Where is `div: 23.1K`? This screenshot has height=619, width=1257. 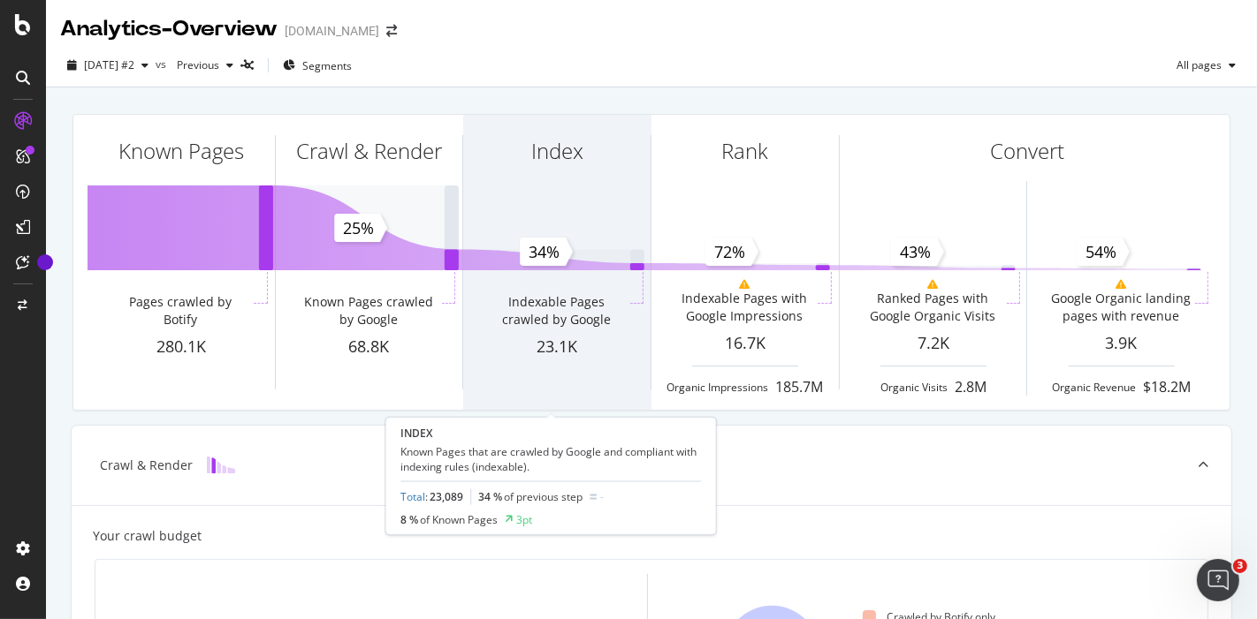 div: 23.1K is located at coordinates (557, 347).